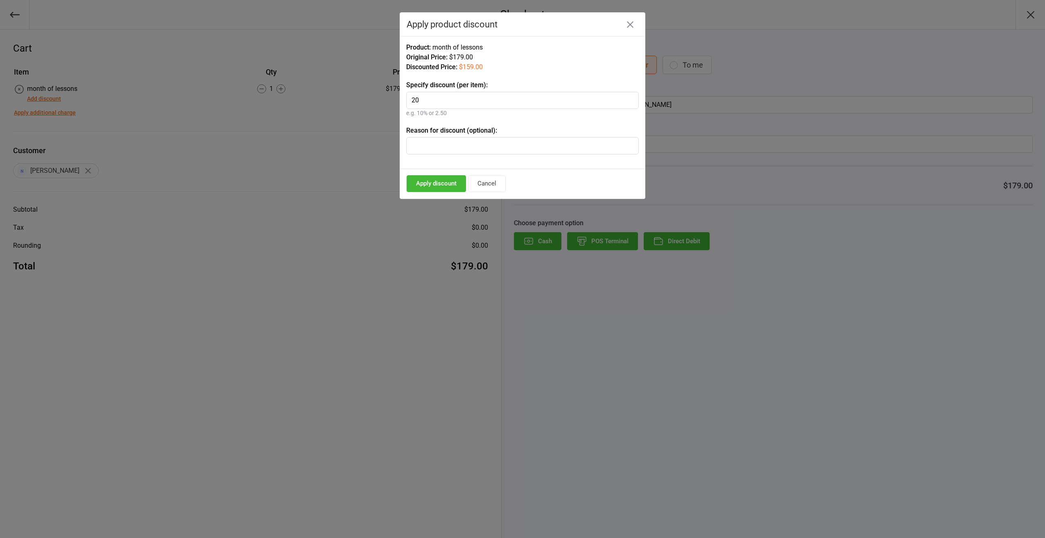  I want to click on span: Original Price:, so click(427, 57).